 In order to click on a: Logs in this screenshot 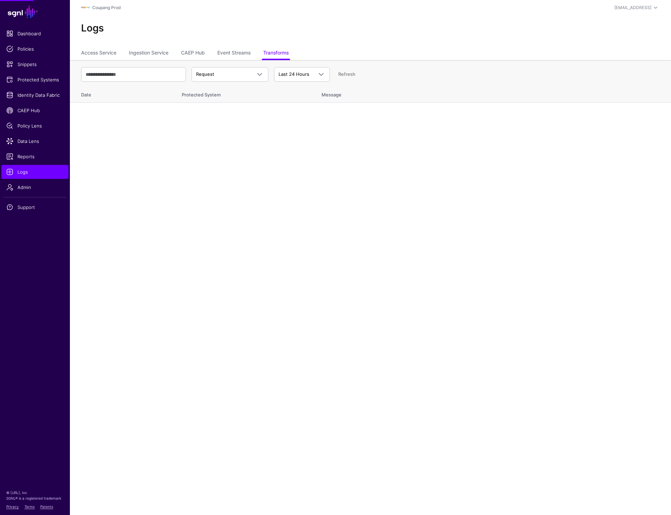, I will do `click(35, 172)`.